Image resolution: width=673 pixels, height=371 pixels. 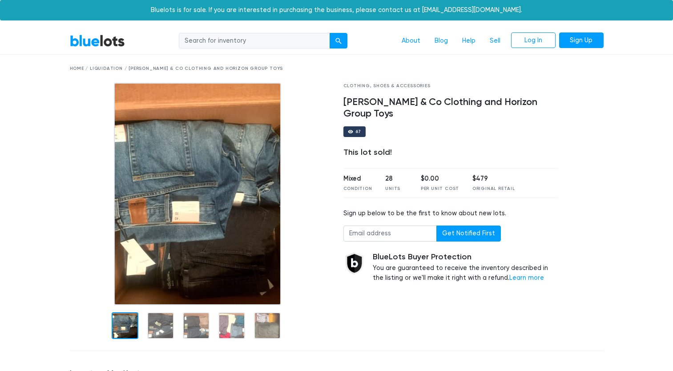 What do you see at coordinates (396, 179) in the screenshot?
I see `div: 28` at bounding box center [396, 179].